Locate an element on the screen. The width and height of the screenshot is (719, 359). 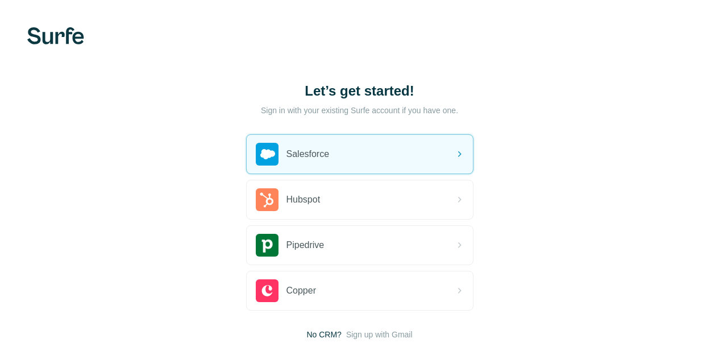
p: Sign in with your existing Surfe account if you have one. is located at coordinates (359, 110).